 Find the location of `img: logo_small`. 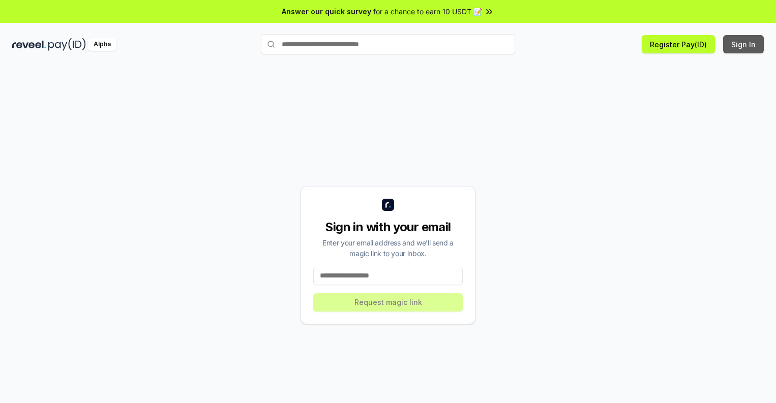

img: logo_small is located at coordinates (388, 205).